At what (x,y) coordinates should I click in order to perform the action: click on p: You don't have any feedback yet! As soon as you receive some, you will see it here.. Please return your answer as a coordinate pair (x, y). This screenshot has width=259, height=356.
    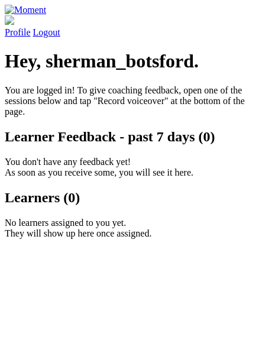
    Looking at the image, I should click on (129, 167).